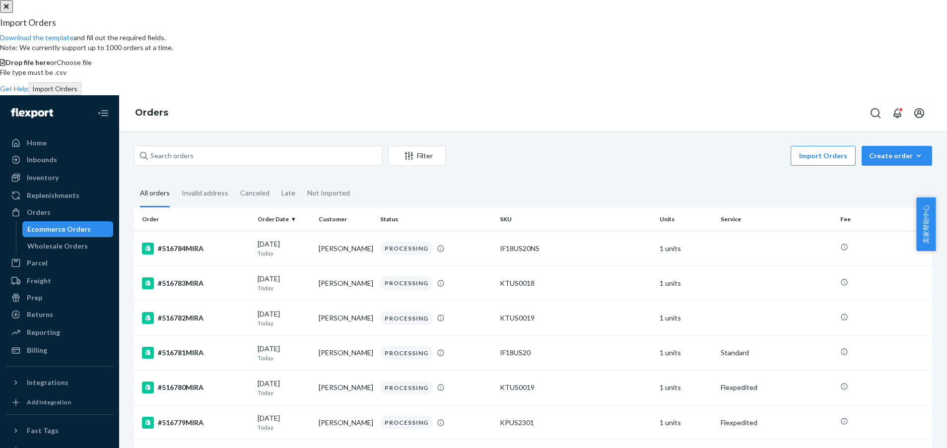  What do you see at coordinates (55, 89) in the screenshot?
I see `button: Import Orders` at bounding box center [55, 89].